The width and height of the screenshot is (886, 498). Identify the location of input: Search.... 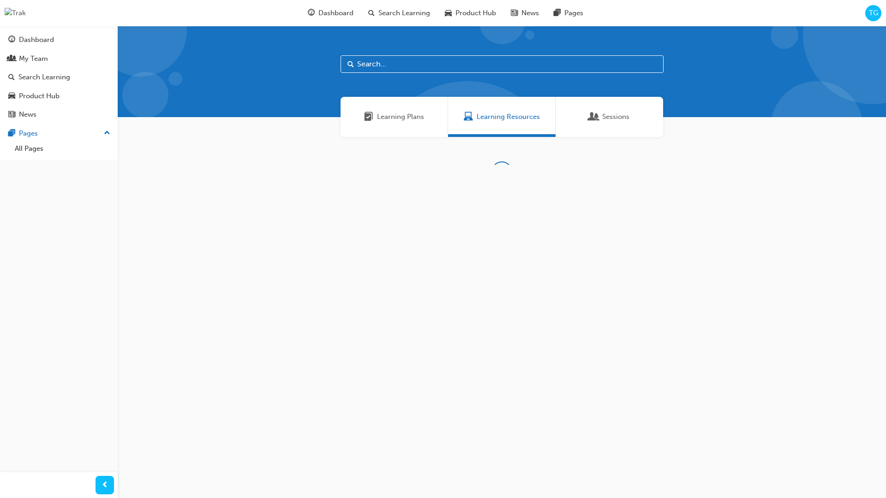
(502, 64).